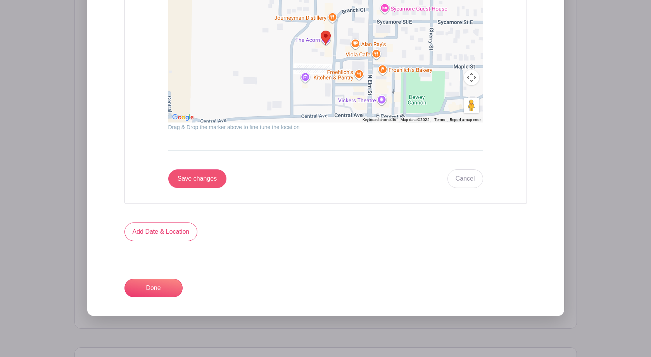  Describe the element at coordinates (154, 288) in the screenshot. I see `a: Done` at that location.